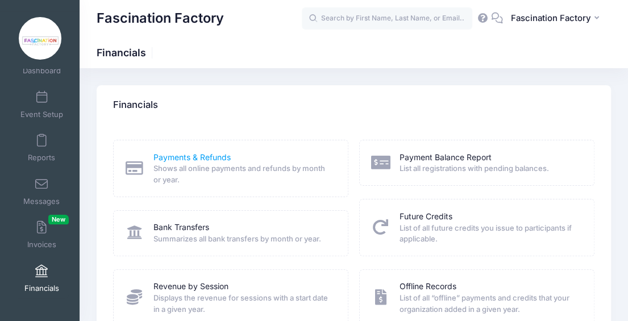  I want to click on h1: Fascination Factory, so click(160, 19).